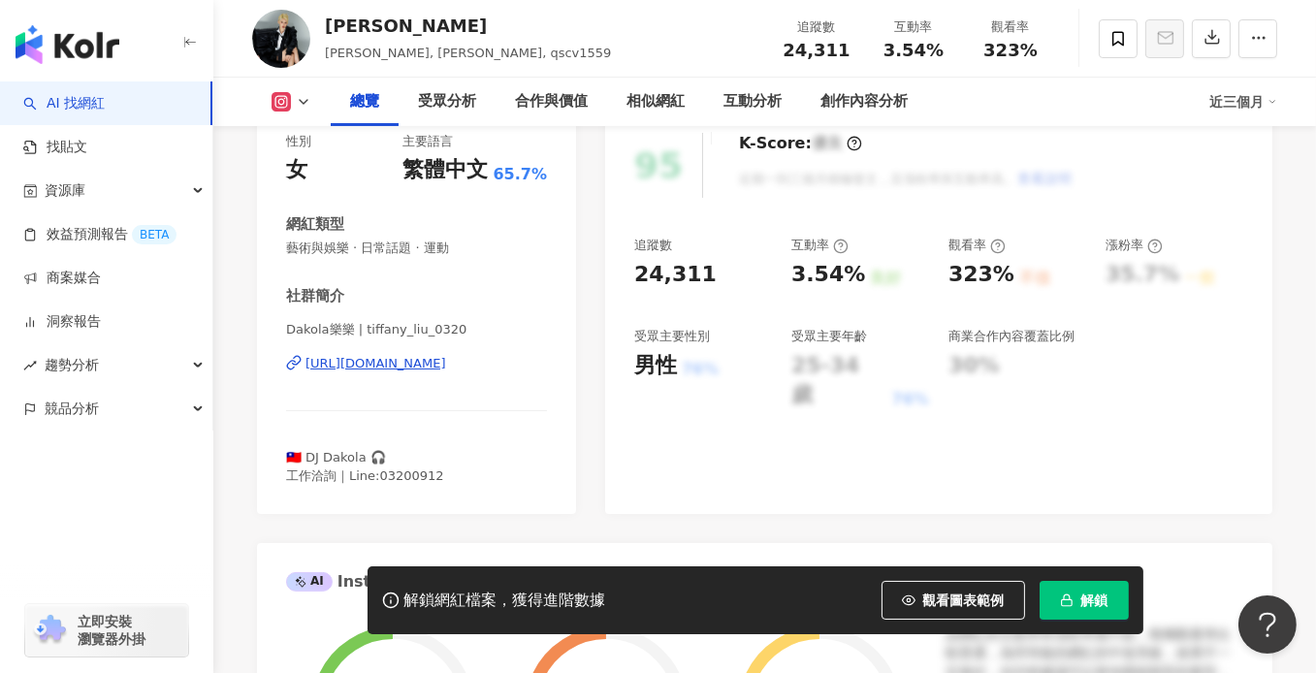  What do you see at coordinates (107, 630) in the screenshot?
I see `a: chrome extension立即安裝 瀏覽器外掛` at bounding box center [107, 630].